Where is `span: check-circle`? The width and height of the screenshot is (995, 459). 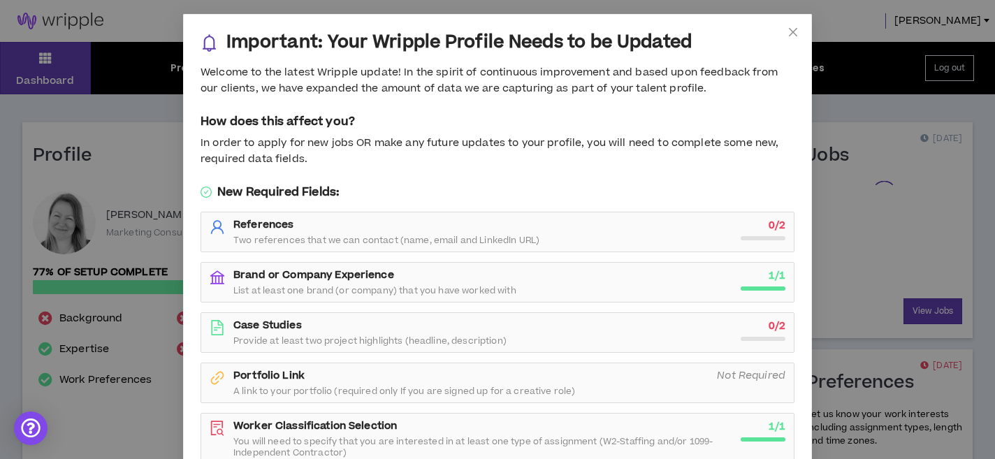 span: check-circle is located at coordinates (206, 192).